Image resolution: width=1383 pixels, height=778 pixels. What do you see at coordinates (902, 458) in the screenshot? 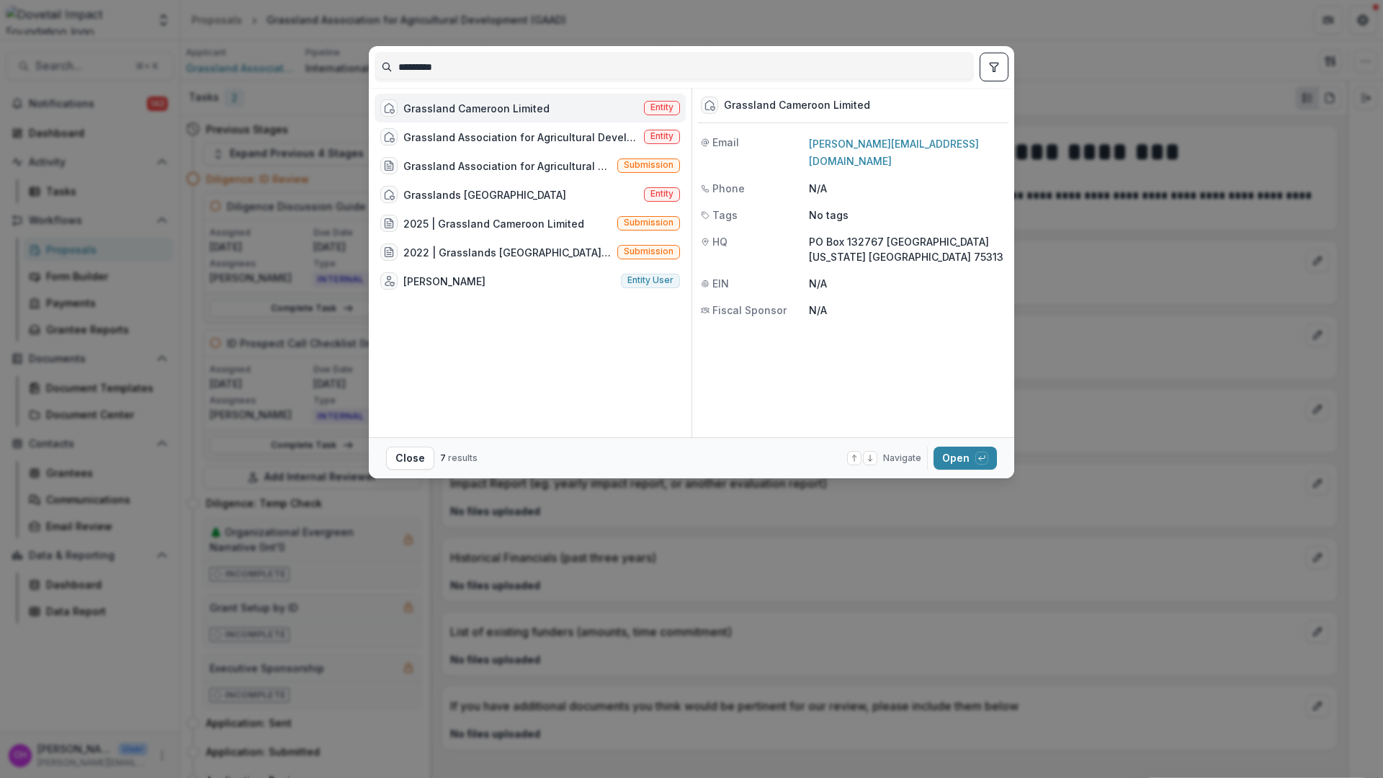
I see `span: Navigate` at bounding box center [902, 458].